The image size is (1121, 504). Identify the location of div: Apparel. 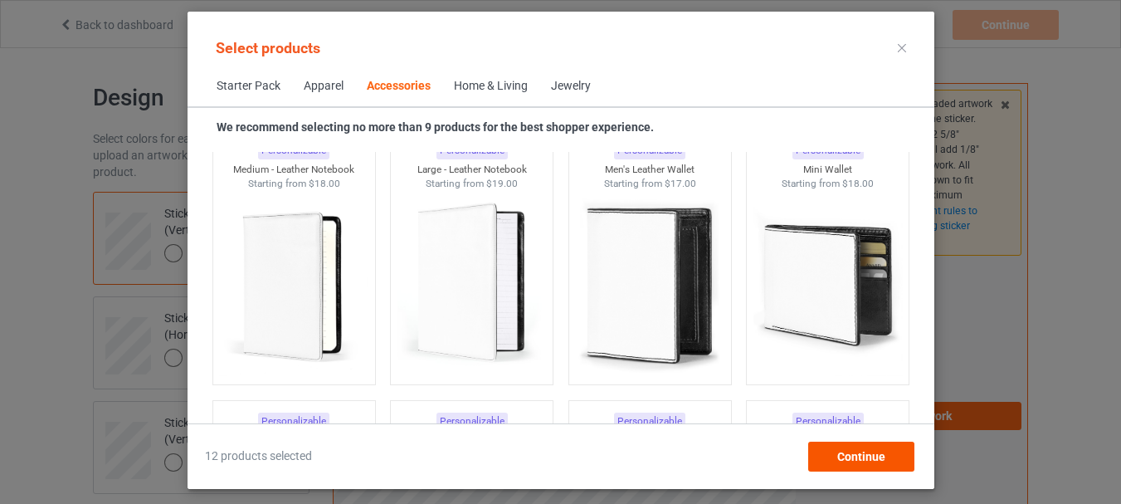
(324, 86).